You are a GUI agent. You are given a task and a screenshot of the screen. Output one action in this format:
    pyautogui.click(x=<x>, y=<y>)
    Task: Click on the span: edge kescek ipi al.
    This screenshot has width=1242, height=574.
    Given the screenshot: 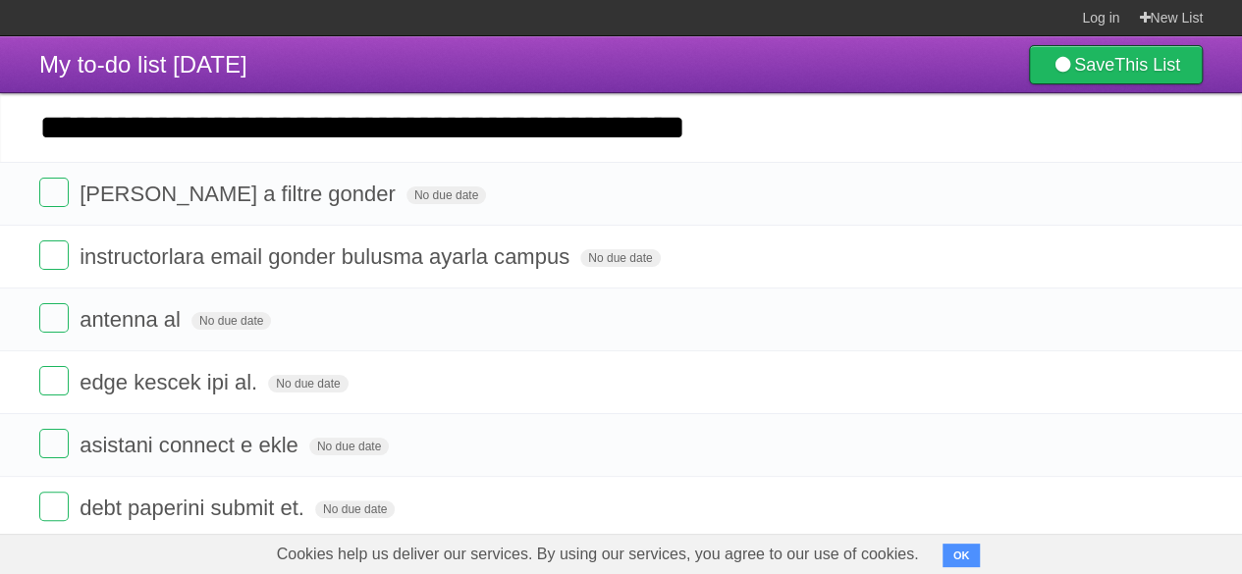 What is the action you would take?
    pyautogui.click(x=171, y=382)
    